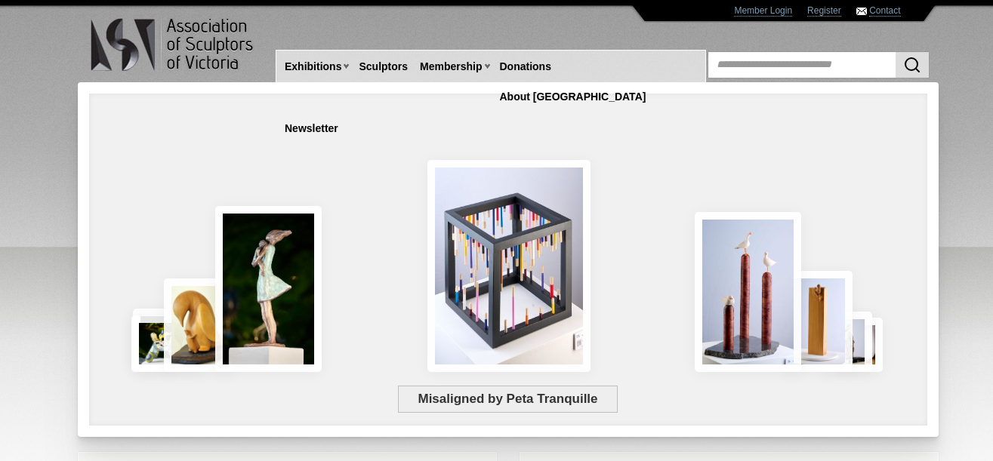  What do you see at coordinates (509, 266) in the screenshot?
I see `img: Misaligned` at bounding box center [509, 266].